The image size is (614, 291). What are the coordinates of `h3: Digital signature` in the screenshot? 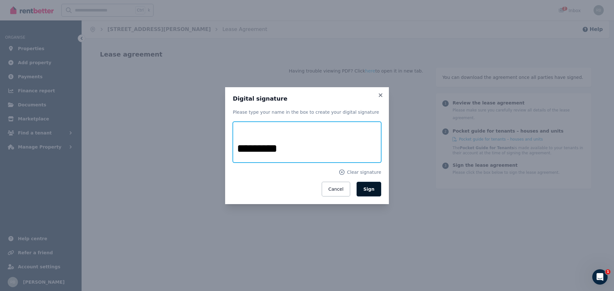 It's located at (307, 99).